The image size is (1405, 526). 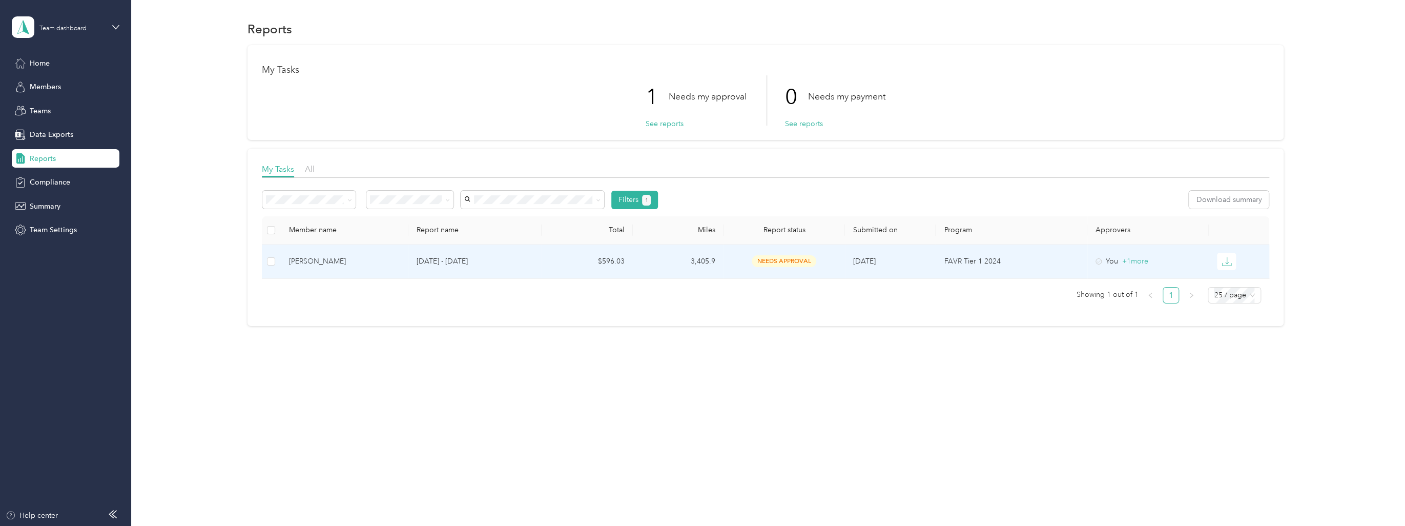 I want to click on li: Next Page, so click(x=1191, y=295).